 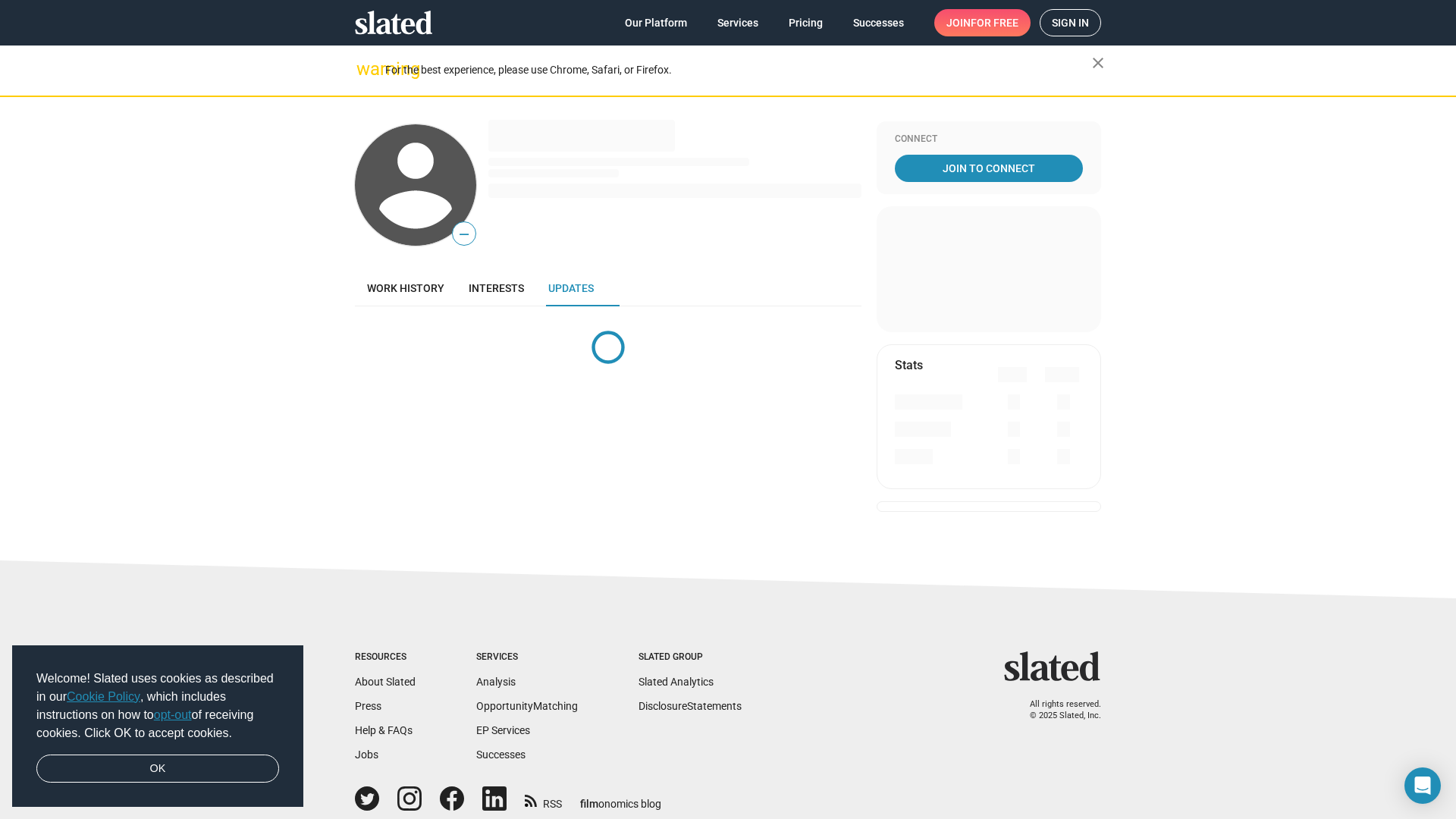 What do you see at coordinates (158, 769) in the screenshot?
I see `a: dismiss cookie message` at bounding box center [158, 769].